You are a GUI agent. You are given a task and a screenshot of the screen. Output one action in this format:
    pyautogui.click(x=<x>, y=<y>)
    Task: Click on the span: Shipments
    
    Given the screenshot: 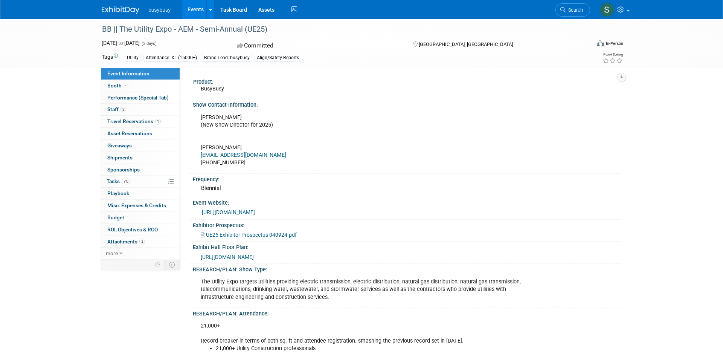 What is the action you would take?
    pyautogui.click(x=120, y=157)
    